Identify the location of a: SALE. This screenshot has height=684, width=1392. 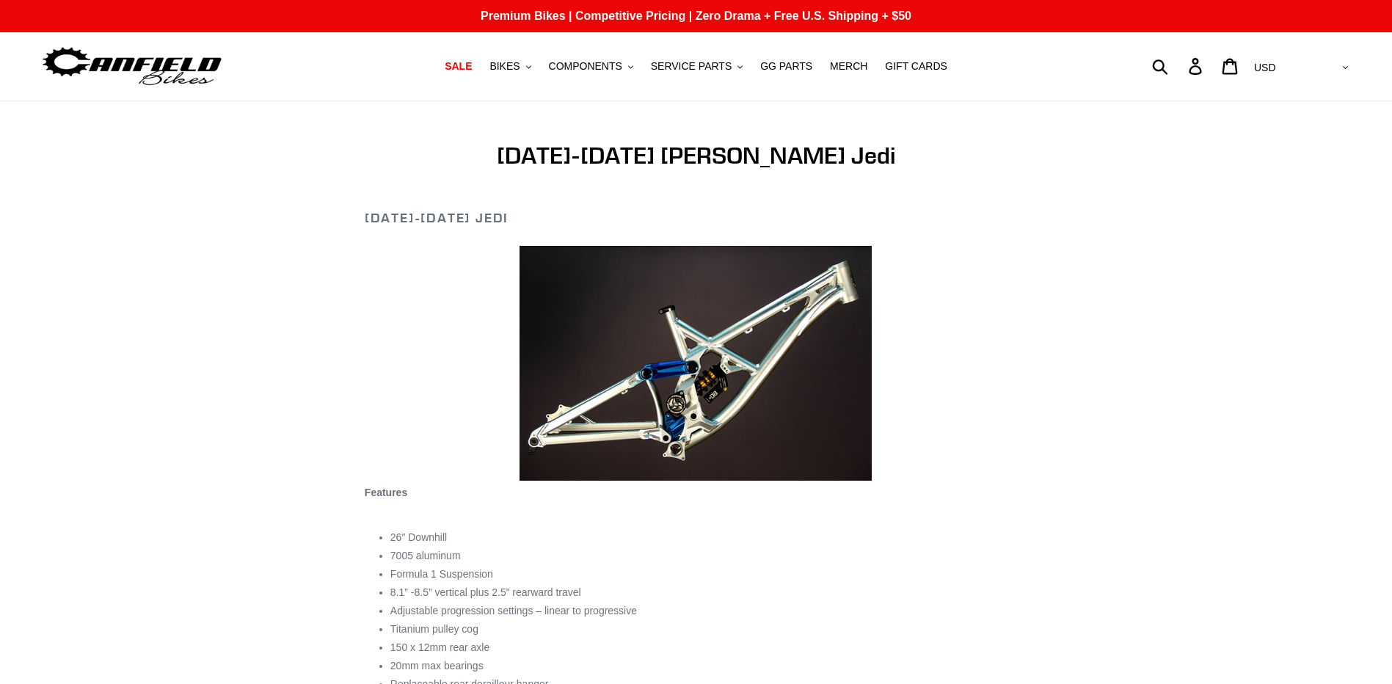
(458, 66).